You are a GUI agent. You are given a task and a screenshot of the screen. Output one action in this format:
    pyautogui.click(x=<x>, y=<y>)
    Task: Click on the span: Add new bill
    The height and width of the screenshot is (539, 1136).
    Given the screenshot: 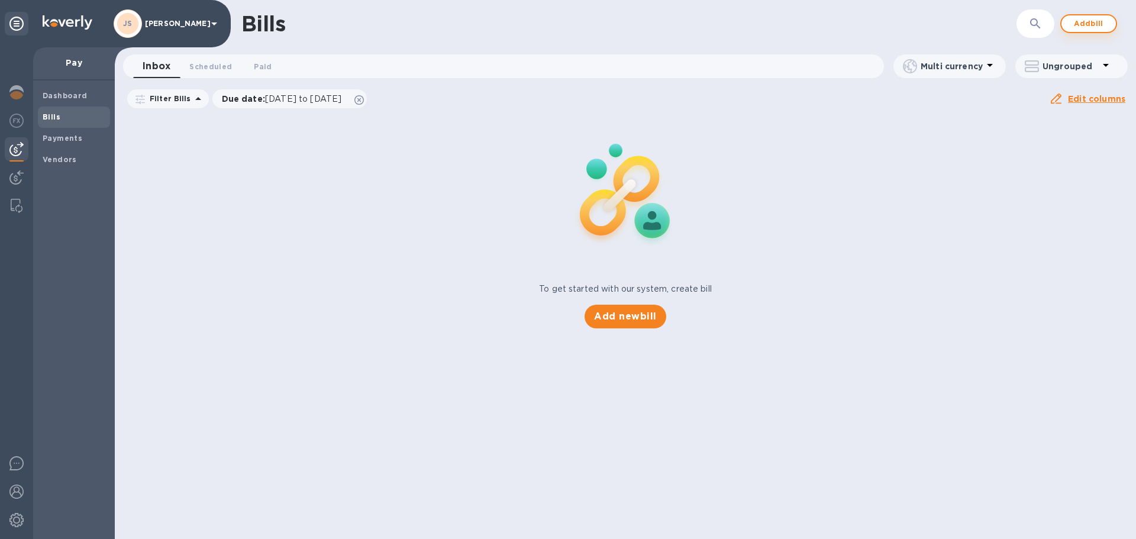 What is the action you would take?
    pyautogui.click(x=625, y=317)
    